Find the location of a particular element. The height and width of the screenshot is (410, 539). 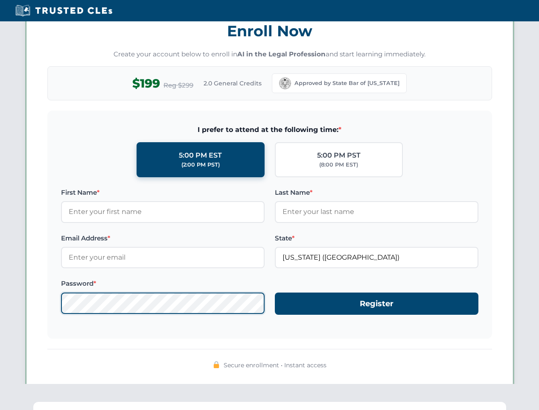

label: Password is located at coordinates (163, 283).